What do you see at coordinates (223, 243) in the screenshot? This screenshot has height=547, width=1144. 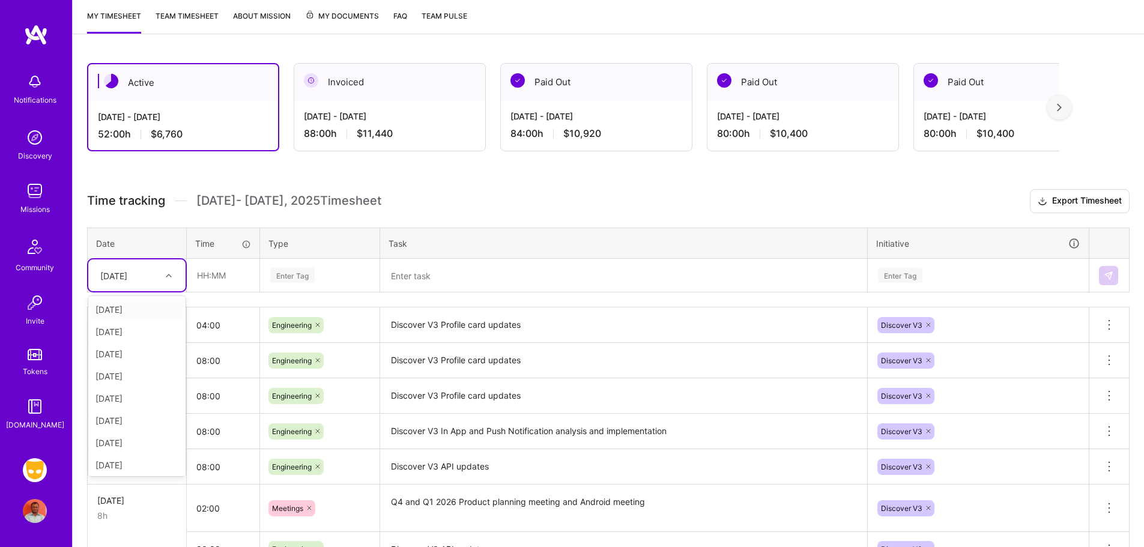 I see `div: Time` at bounding box center [223, 243].